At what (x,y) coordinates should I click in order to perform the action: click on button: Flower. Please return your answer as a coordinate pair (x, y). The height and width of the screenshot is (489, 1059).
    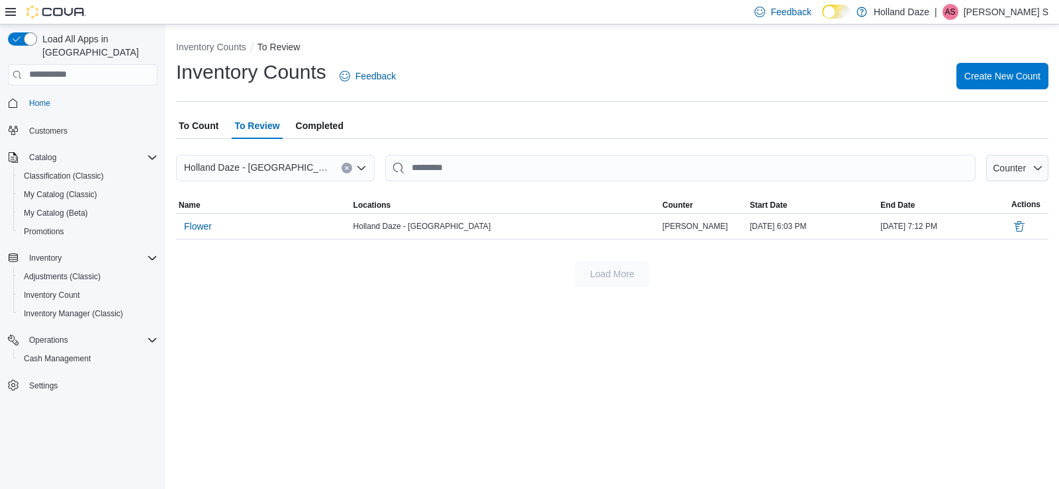
    Looking at the image, I should click on (198, 226).